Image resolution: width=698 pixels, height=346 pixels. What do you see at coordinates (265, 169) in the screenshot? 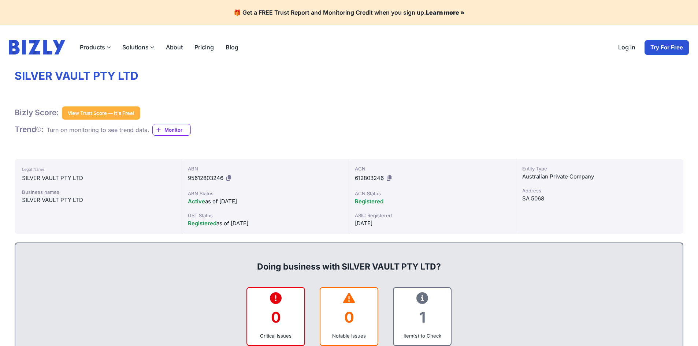
I see `div: ABN` at bounding box center [265, 169].